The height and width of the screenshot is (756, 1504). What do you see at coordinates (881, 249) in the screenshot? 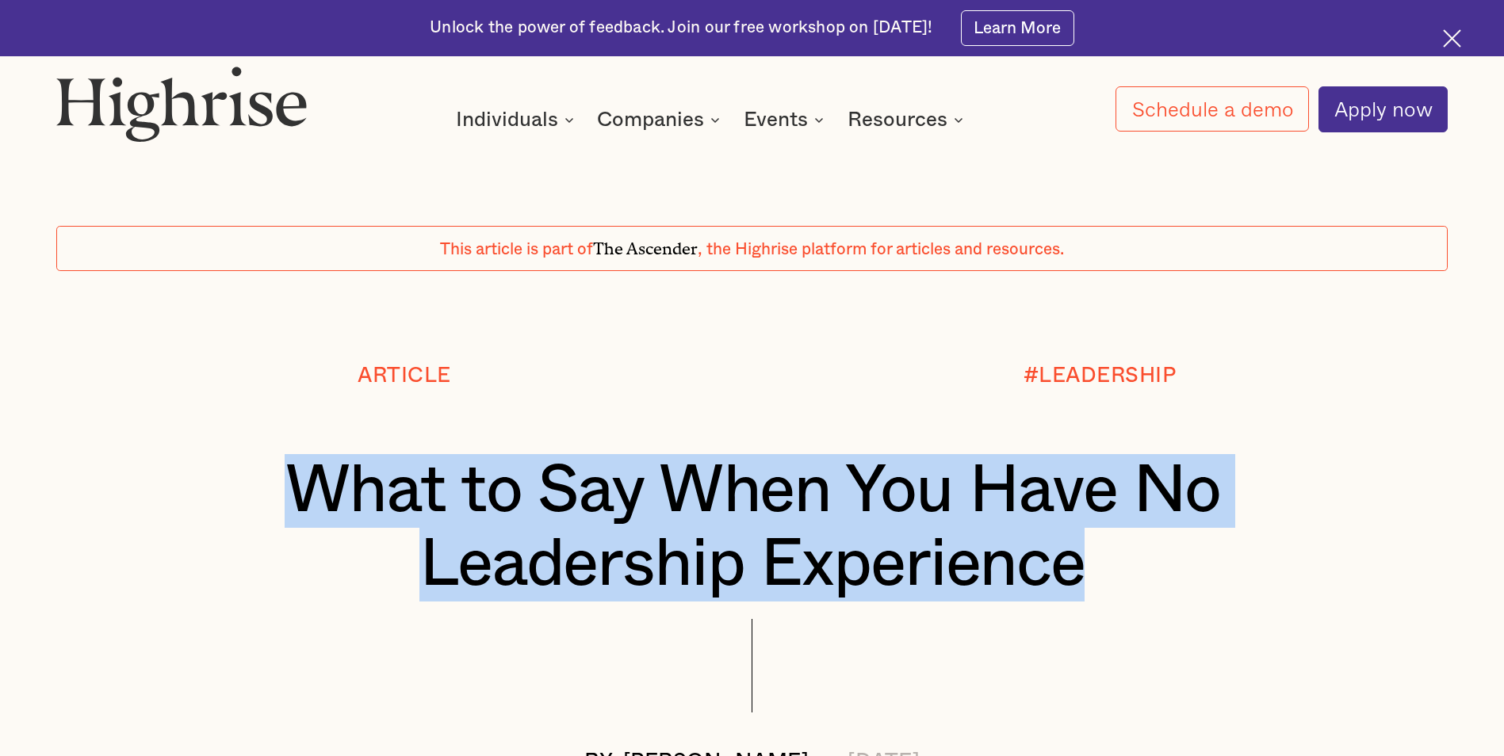
I see `span: , the Highrise platform for articles and resources.` at bounding box center [881, 249].